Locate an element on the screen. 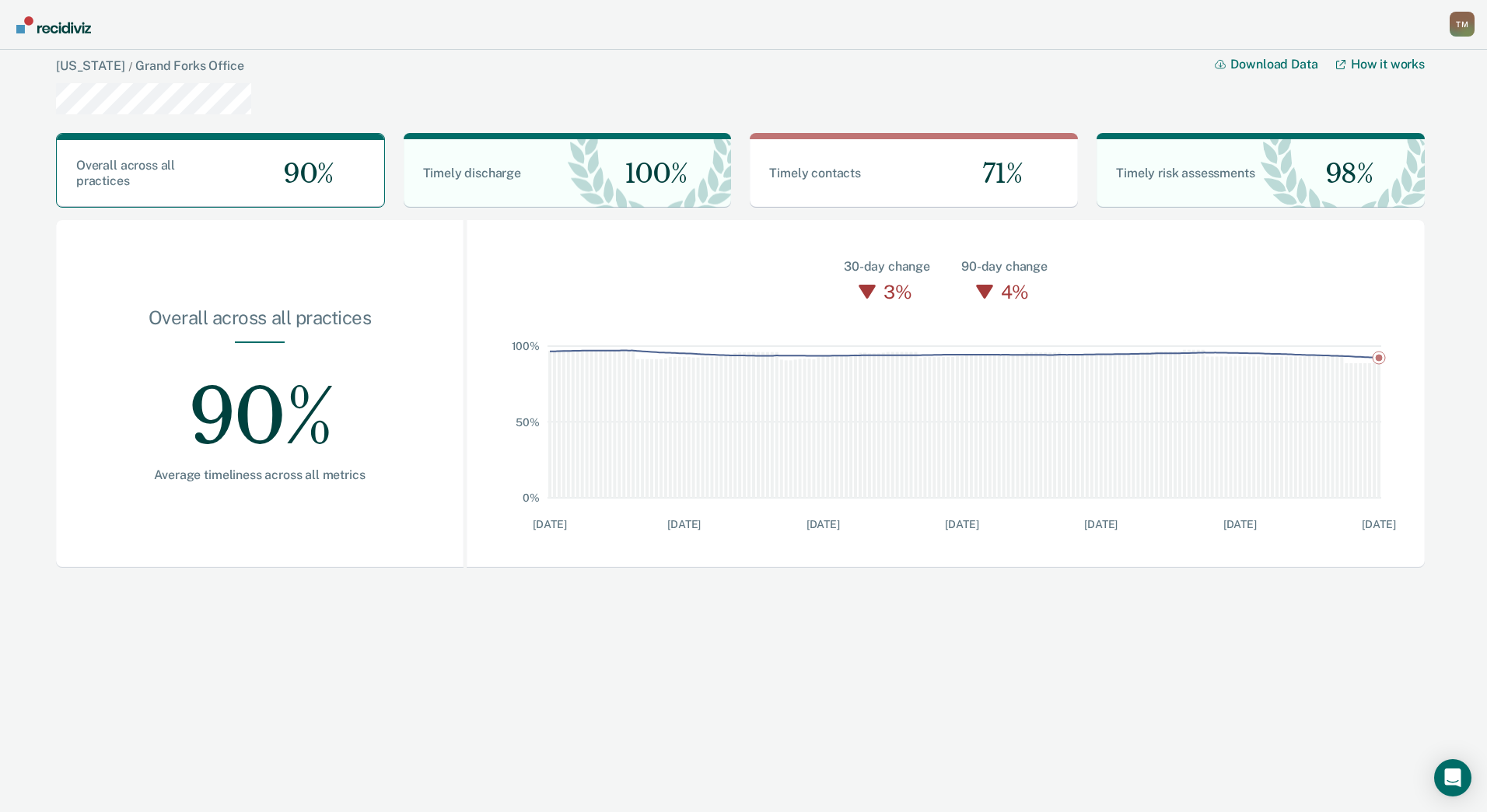  span: Overall across all practices is located at coordinates (125, 173).